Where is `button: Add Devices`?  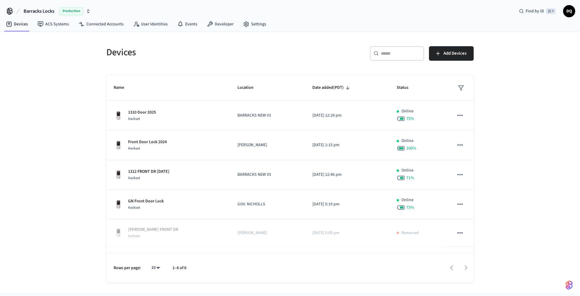 button: Add Devices is located at coordinates (451, 53).